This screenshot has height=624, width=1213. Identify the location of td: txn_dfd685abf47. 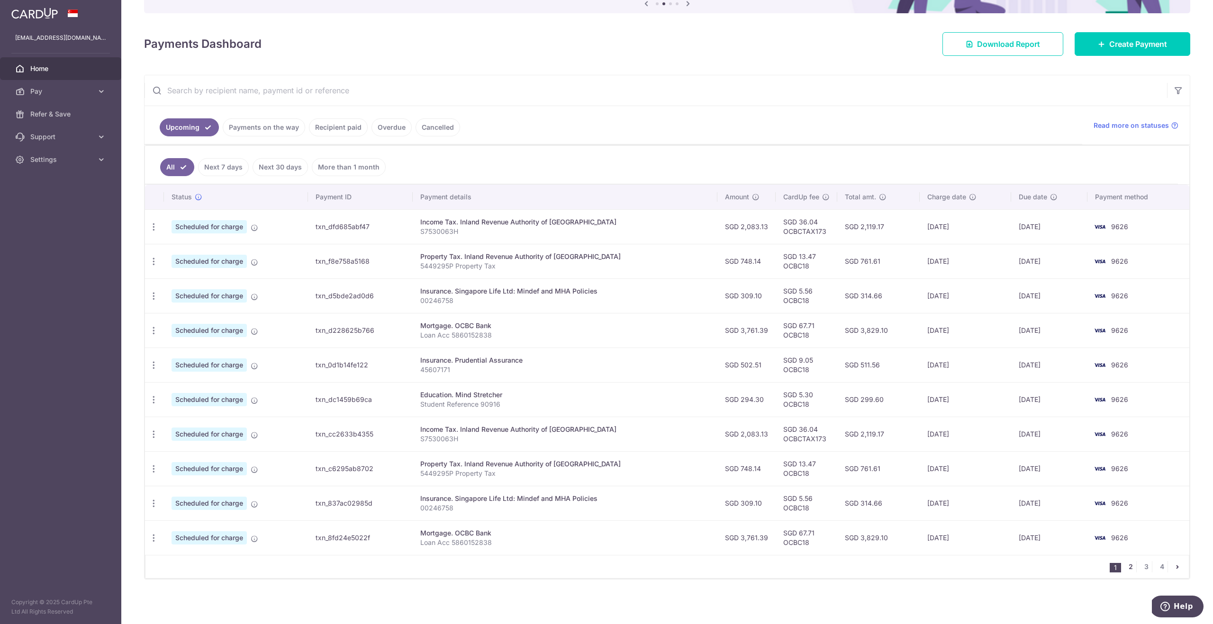
(360, 226).